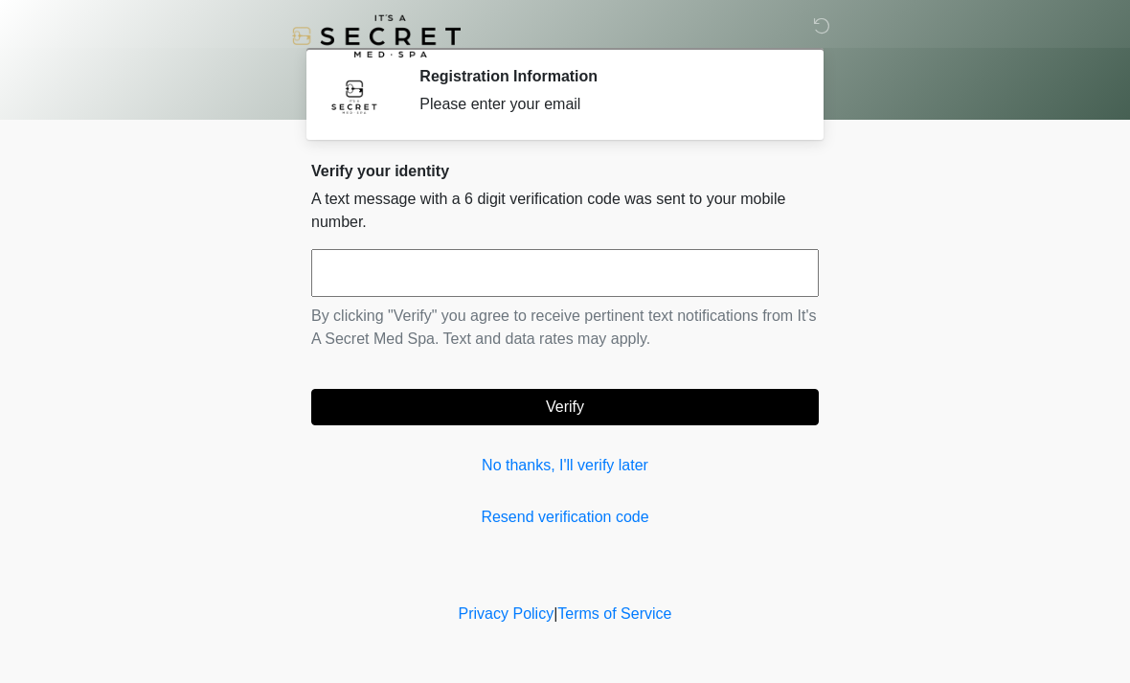  Describe the element at coordinates (604, 104) in the screenshot. I see `div: Please enter your email` at that location.